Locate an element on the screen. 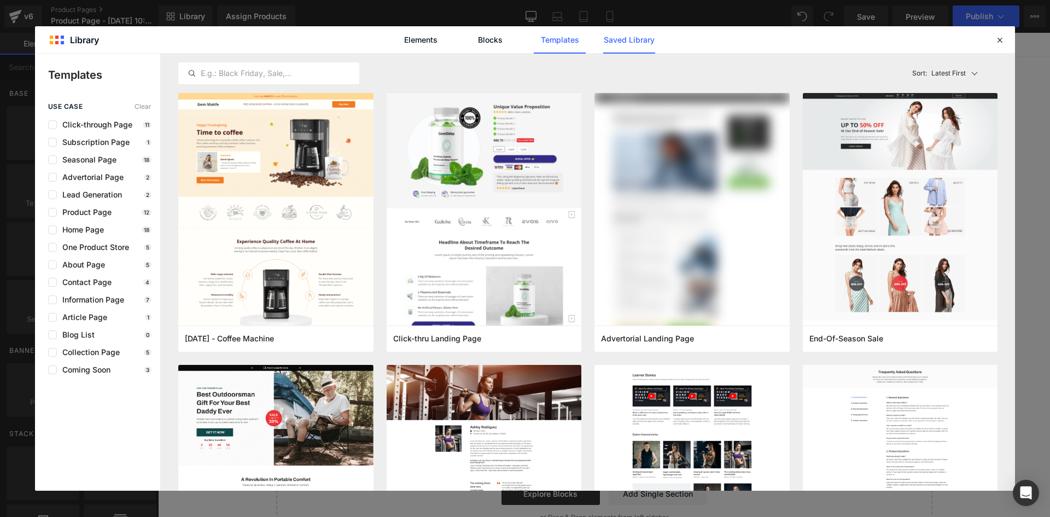 The width and height of the screenshot is (1050, 517). p: Latest First is located at coordinates (948, 73).